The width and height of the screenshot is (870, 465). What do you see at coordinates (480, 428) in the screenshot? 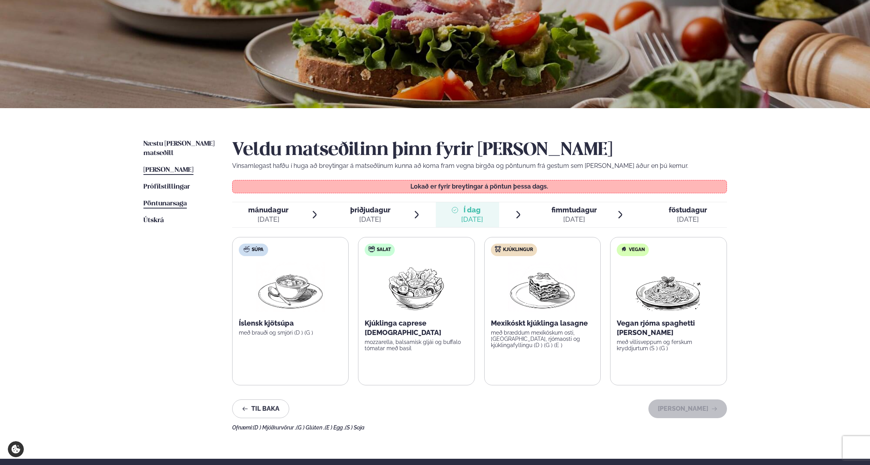
I see `div: Ofnæmi:` at bounding box center [480, 428].